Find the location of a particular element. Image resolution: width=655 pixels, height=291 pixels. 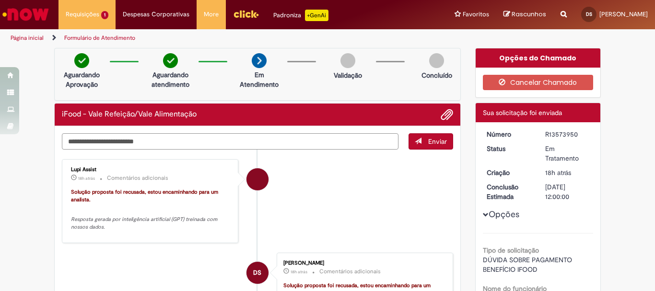

em: Resposta gerada por inteligência artificial (GPT) treinada com nossos dados. is located at coordinates (145, 223).